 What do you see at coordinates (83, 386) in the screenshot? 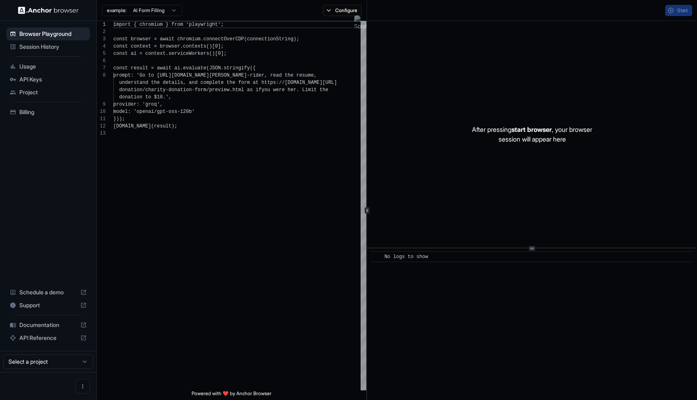
I see `button: Open menu` at bounding box center [83, 386].